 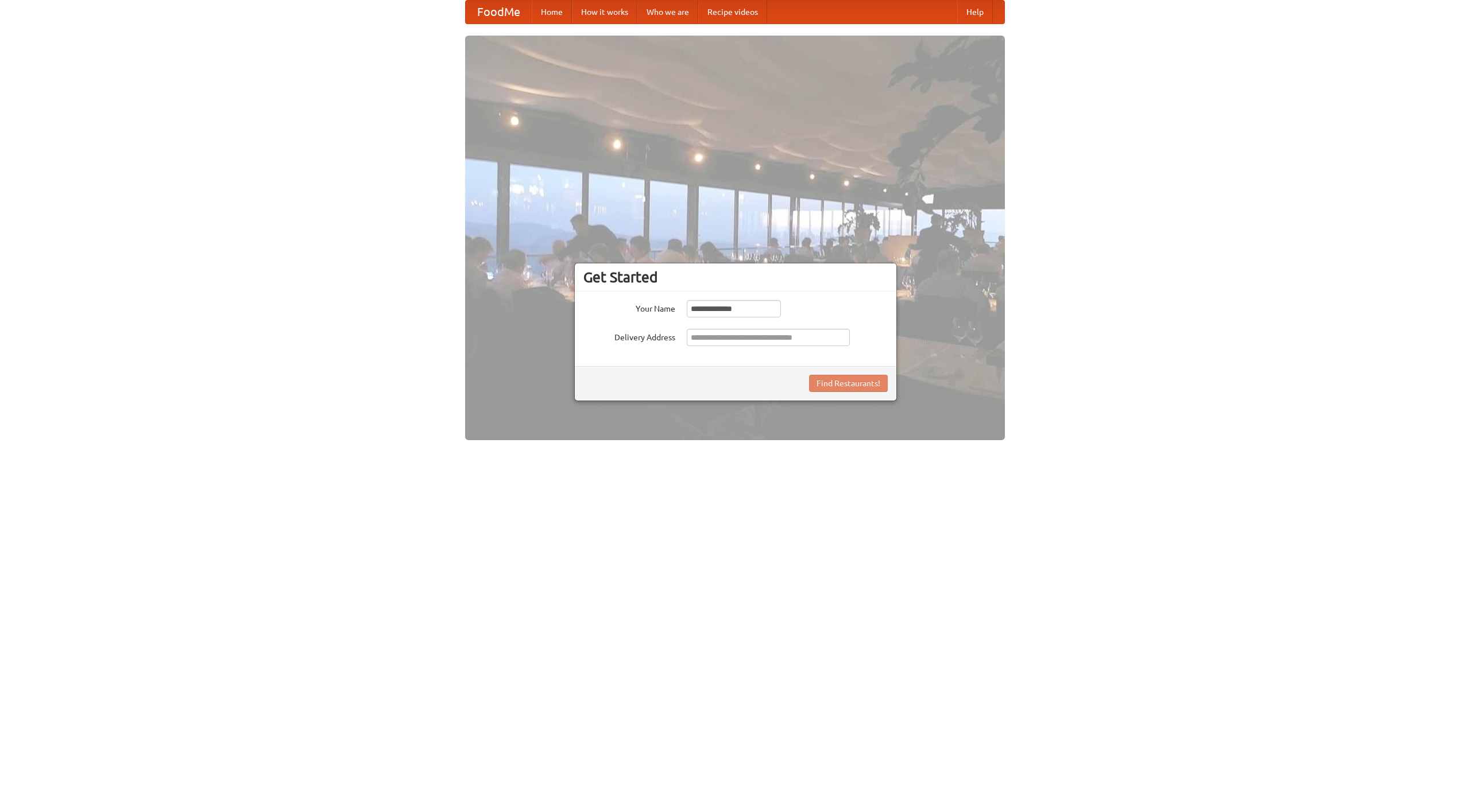 What do you see at coordinates (848, 383) in the screenshot?
I see `button: Find Restaurants!` at bounding box center [848, 383].